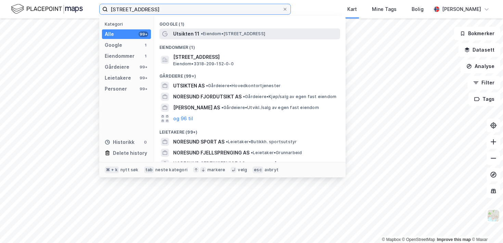 The width and height of the screenshot is (503, 243). What do you see at coordinates (189, 86) in the screenshot?
I see `span: UTSIKTEN AS` at bounding box center [189, 86].